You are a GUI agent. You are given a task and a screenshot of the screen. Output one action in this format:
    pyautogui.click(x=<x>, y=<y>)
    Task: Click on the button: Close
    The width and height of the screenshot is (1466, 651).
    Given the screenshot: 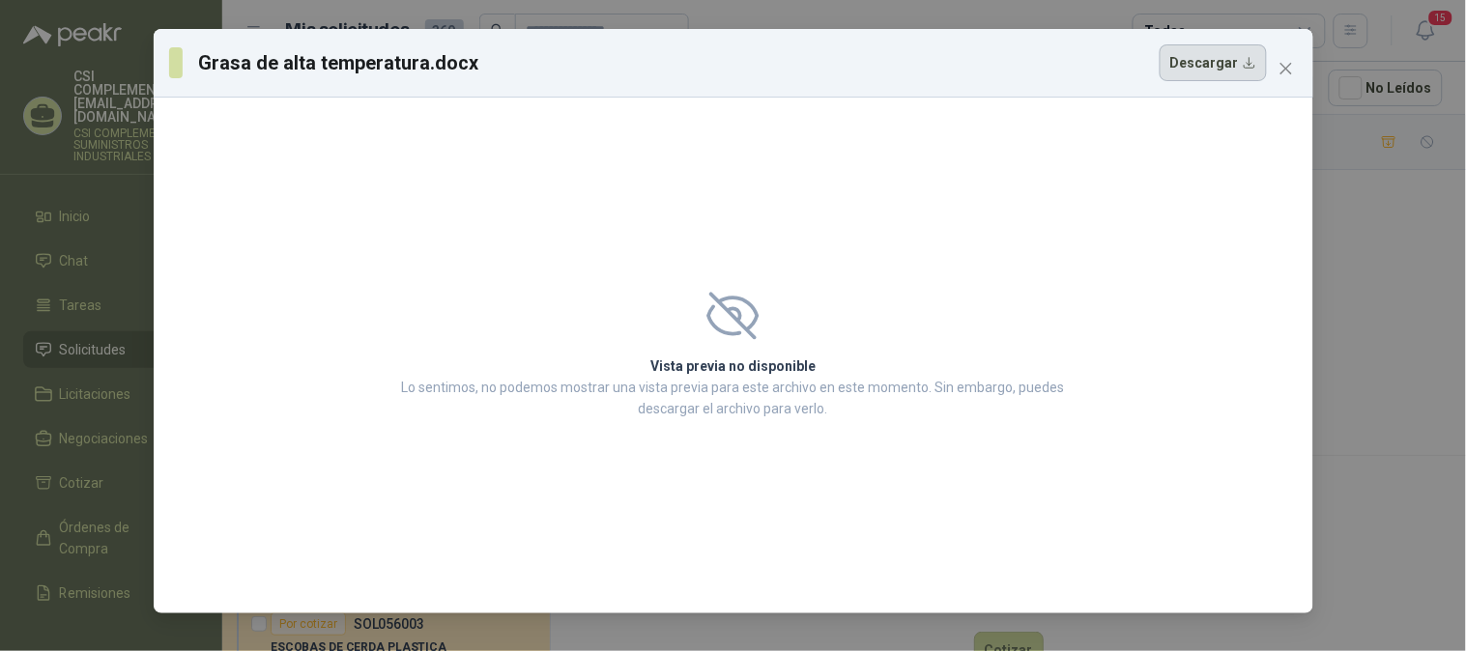 What is the action you would take?
    pyautogui.click(x=1286, y=69)
    